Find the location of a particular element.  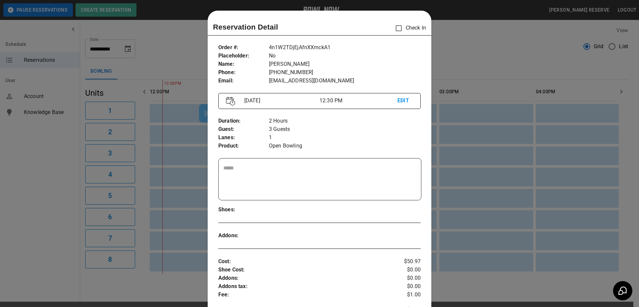

p: Open Bowling is located at coordinates (345, 146).